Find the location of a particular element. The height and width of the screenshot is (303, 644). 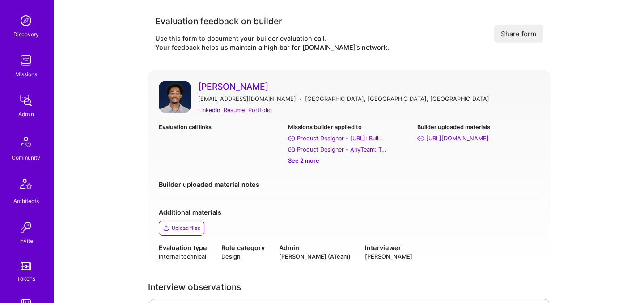

img: Architects is located at coordinates (26, 185).